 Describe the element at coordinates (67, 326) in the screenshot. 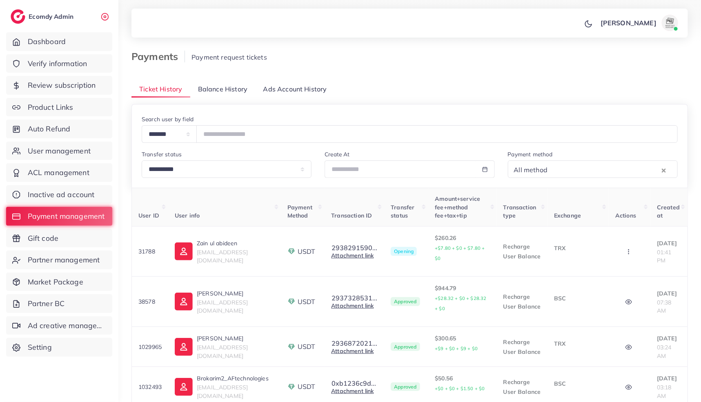

I see `span: Ad creative management` at that location.